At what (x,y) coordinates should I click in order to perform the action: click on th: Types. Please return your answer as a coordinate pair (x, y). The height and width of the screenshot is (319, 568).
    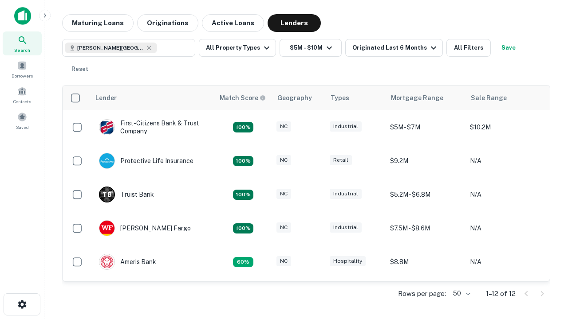
    Looking at the image, I should click on (355, 98).